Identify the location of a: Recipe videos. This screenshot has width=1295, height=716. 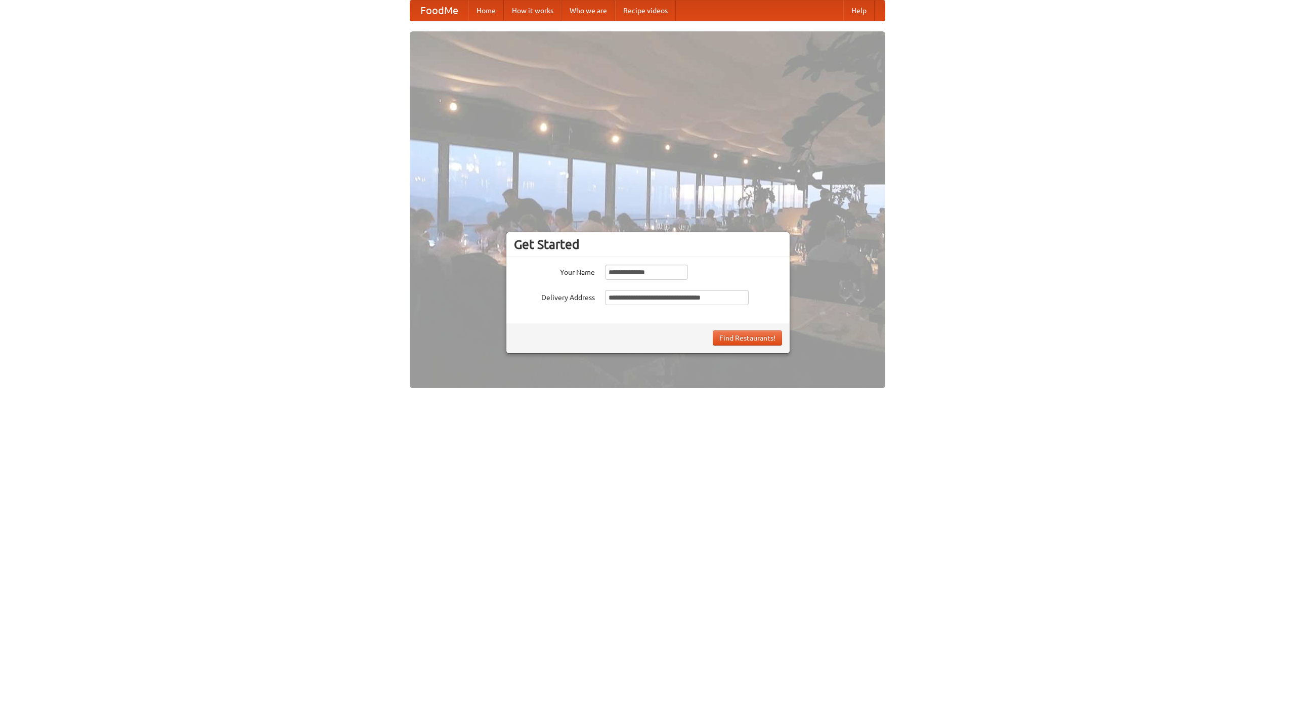
(646, 11).